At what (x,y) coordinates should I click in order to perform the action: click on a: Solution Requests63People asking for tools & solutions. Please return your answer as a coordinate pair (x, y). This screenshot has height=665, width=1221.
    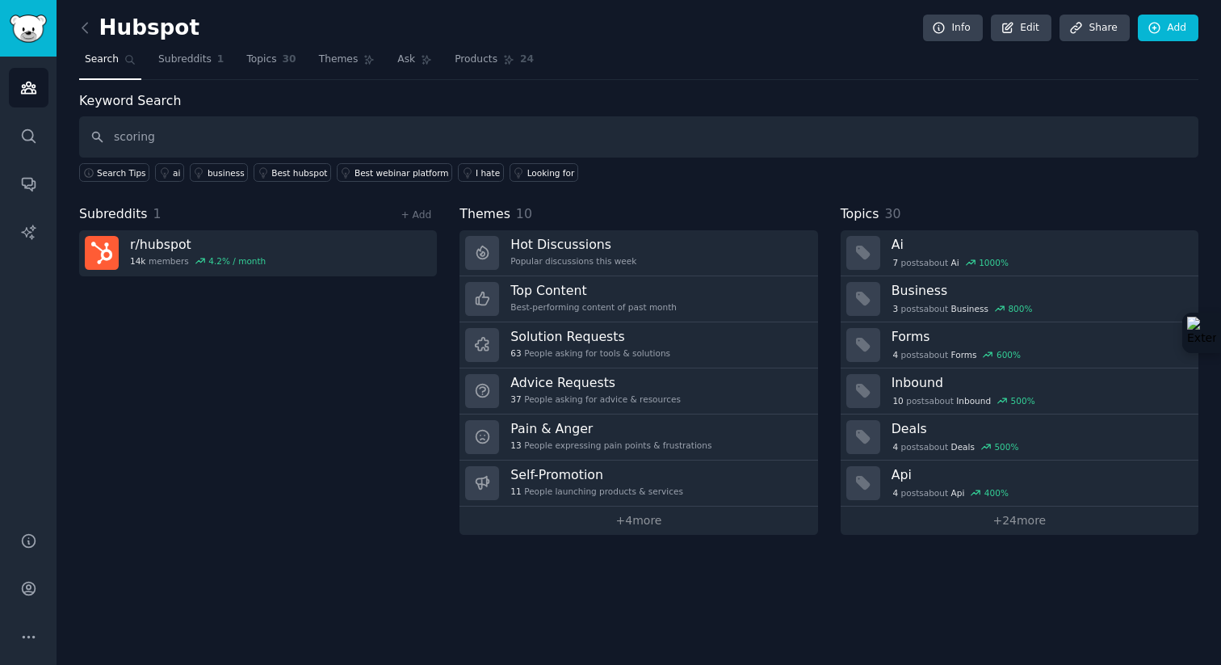
    Looking at the image, I should click on (638, 345).